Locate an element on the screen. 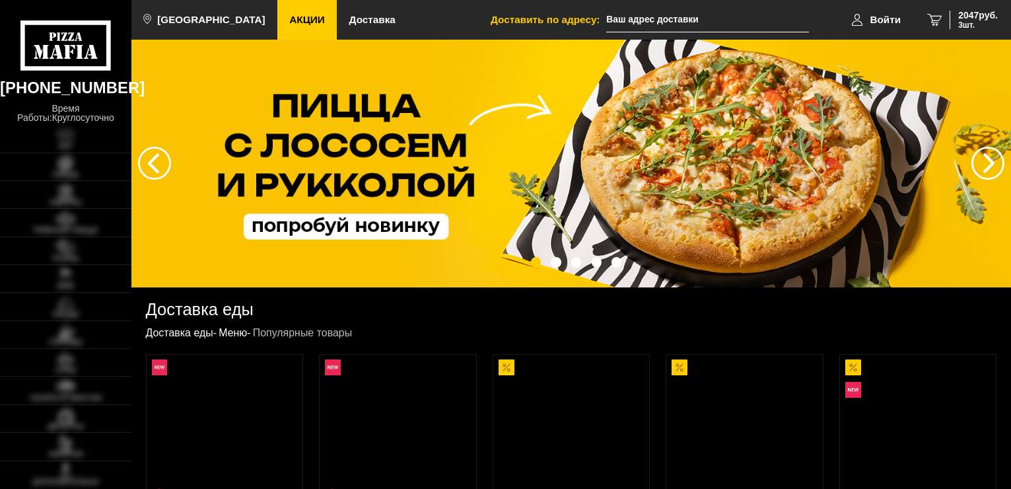 This screenshot has width=1011, height=489. div: Популярные товары is located at coordinates (302, 333).